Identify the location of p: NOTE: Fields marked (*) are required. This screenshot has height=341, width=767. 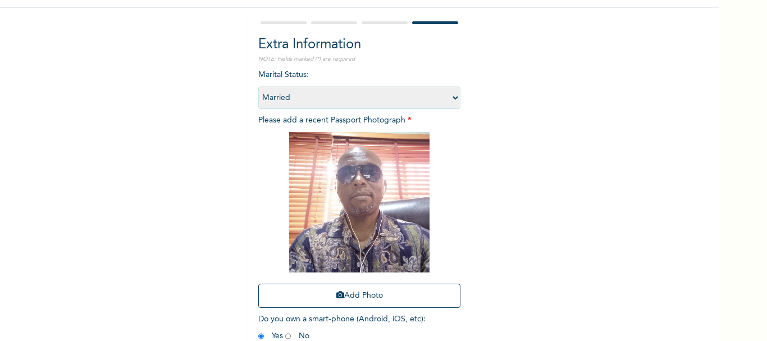
(359, 59).